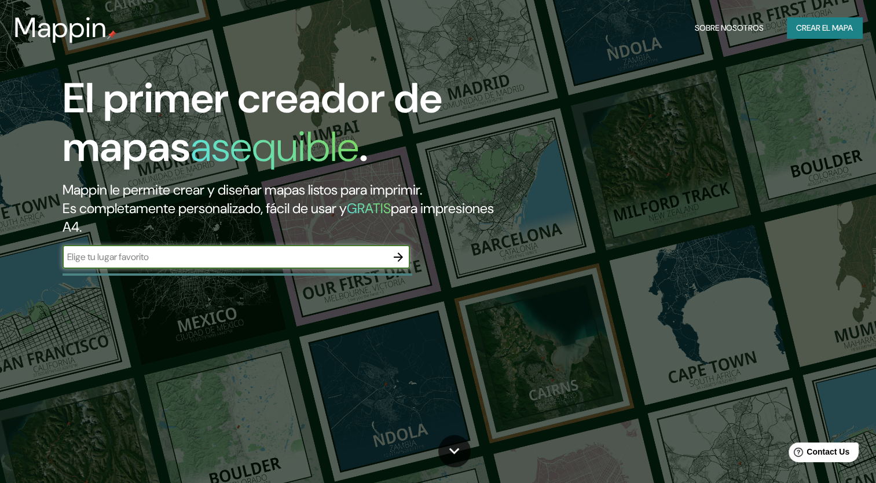  Describe the element at coordinates (112, 35) in the screenshot. I see `img: mappin-pin` at that location.